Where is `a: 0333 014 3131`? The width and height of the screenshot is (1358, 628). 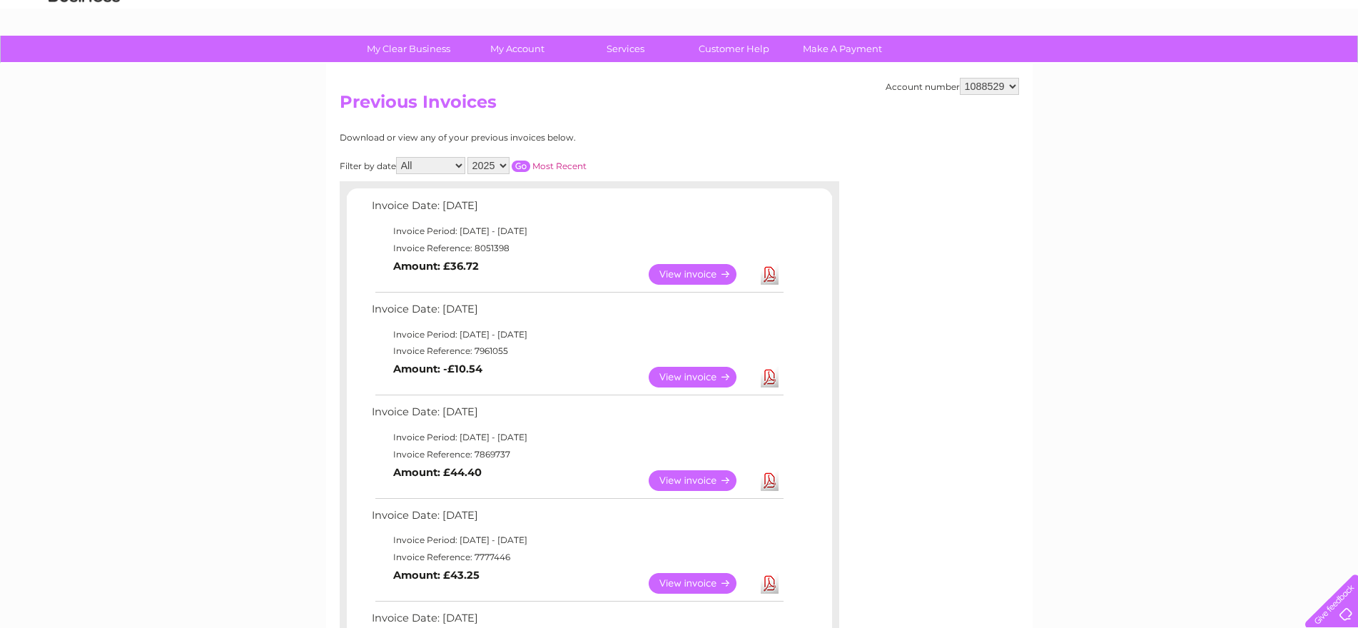
a: 0333 014 3131 is located at coordinates (1138, 16).